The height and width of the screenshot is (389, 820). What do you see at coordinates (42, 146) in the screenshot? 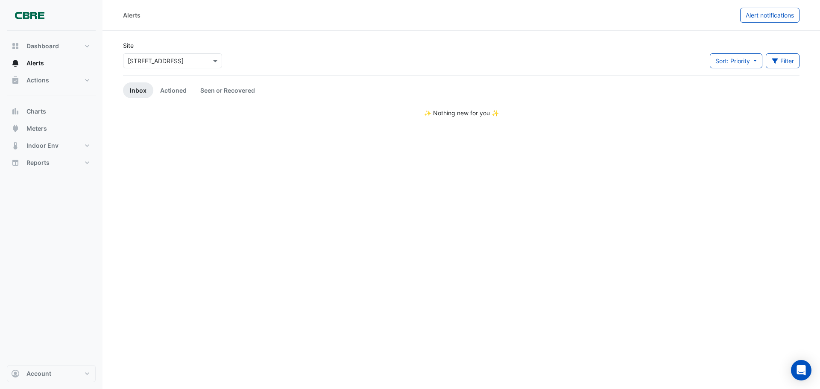
I see `span: Indoor Env` at bounding box center [42, 146].